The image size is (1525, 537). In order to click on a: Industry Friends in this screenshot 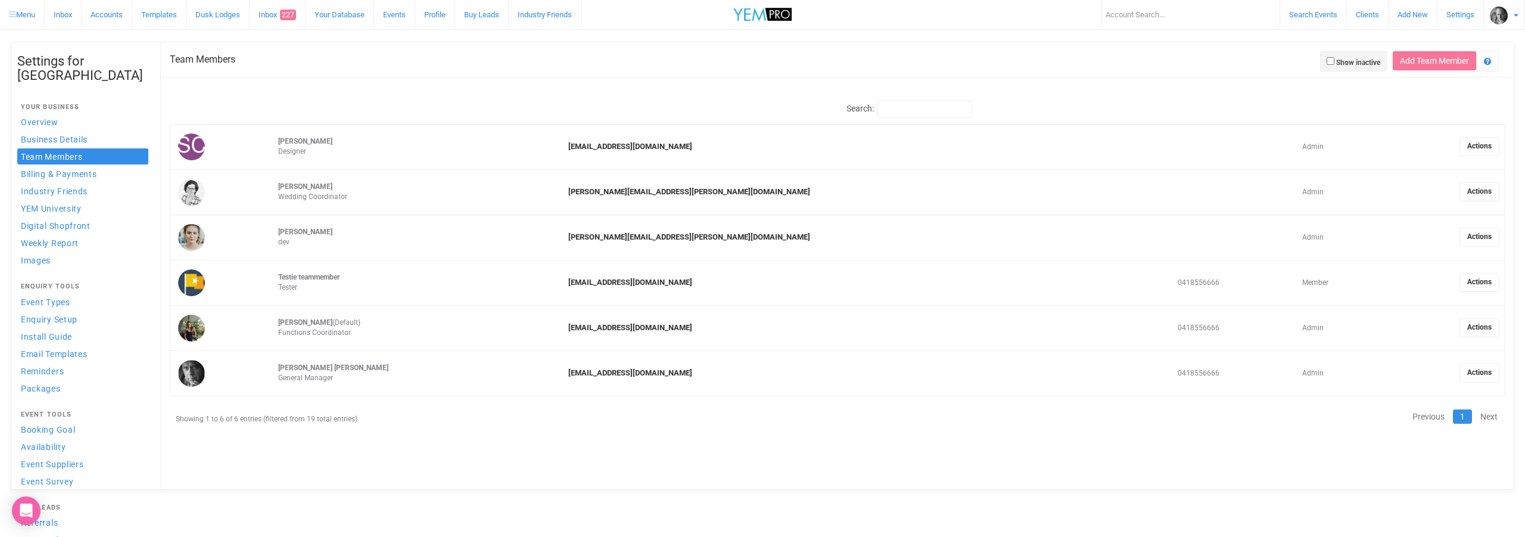, I will do `click(83, 191)`.